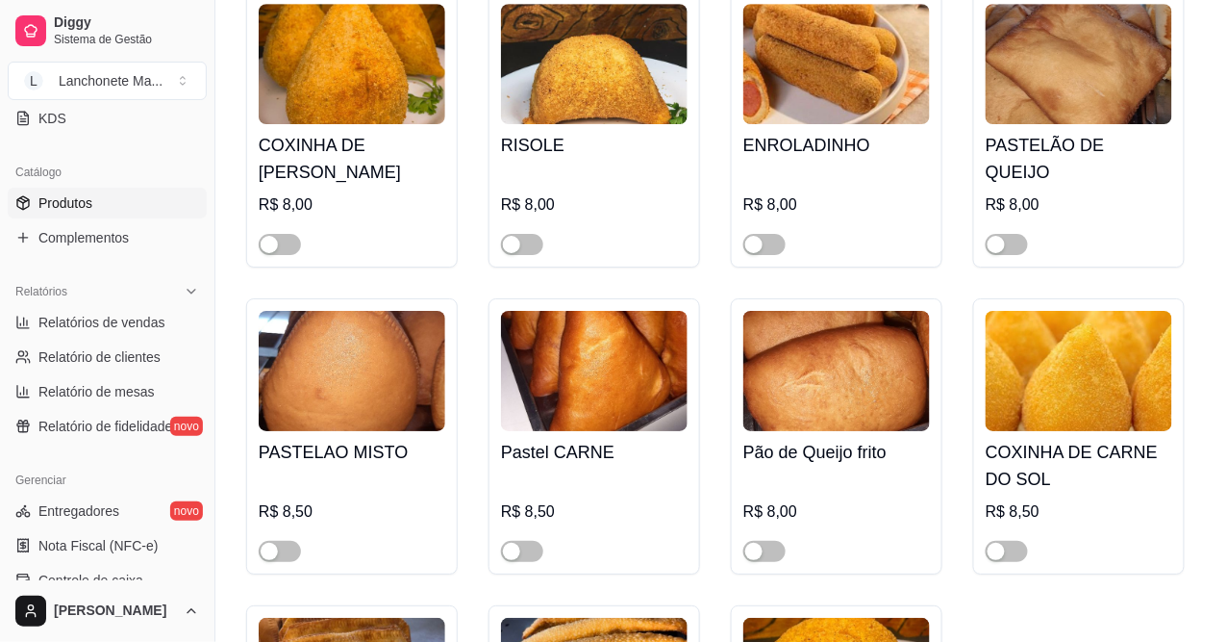 The image size is (1227, 642). What do you see at coordinates (90, 580) in the screenshot?
I see `span: Controle de caixa` at bounding box center [90, 580].